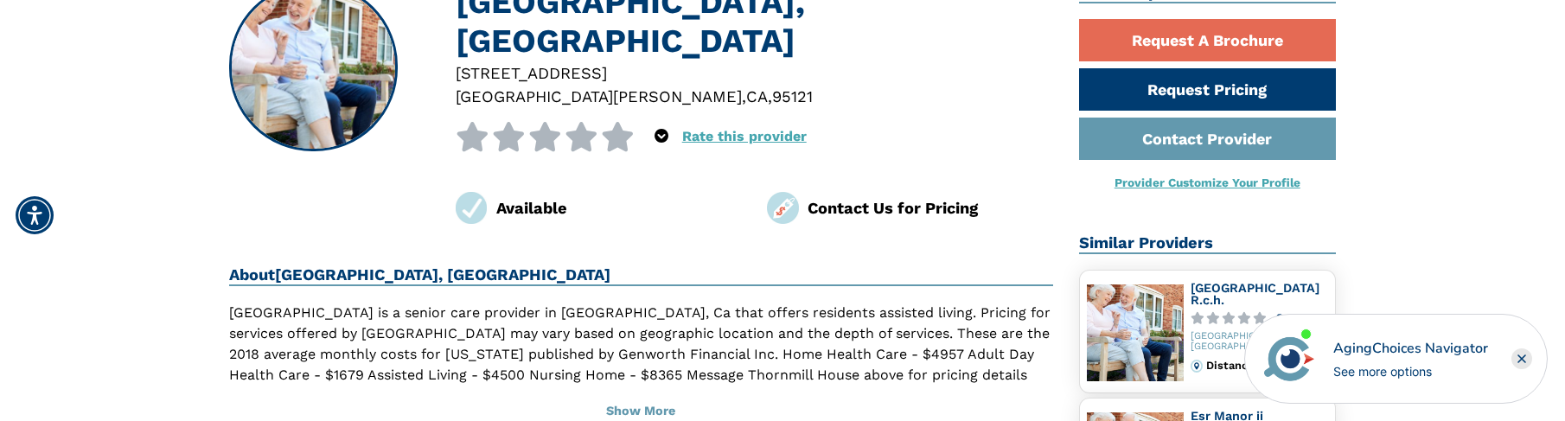 This screenshot has width=1565, height=421. I want to click on a: Request A Brochure, so click(1208, 40).